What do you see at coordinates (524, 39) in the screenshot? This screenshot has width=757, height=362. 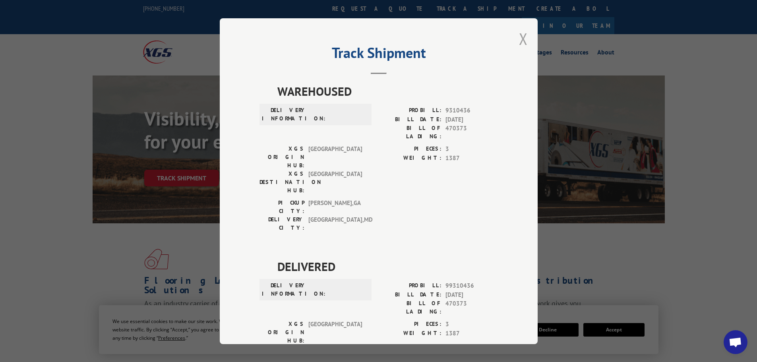 I see `button: Close modal` at bounding box center [524, 39].